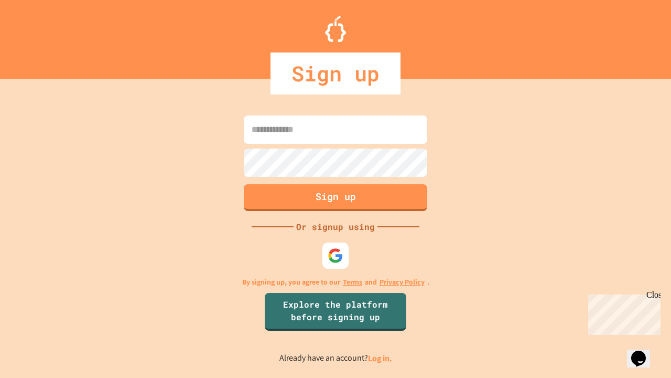 Image resolution: width=671 pixels, height=378 pixels. I want to click on img: google-icon.svg, so click(336, 255).